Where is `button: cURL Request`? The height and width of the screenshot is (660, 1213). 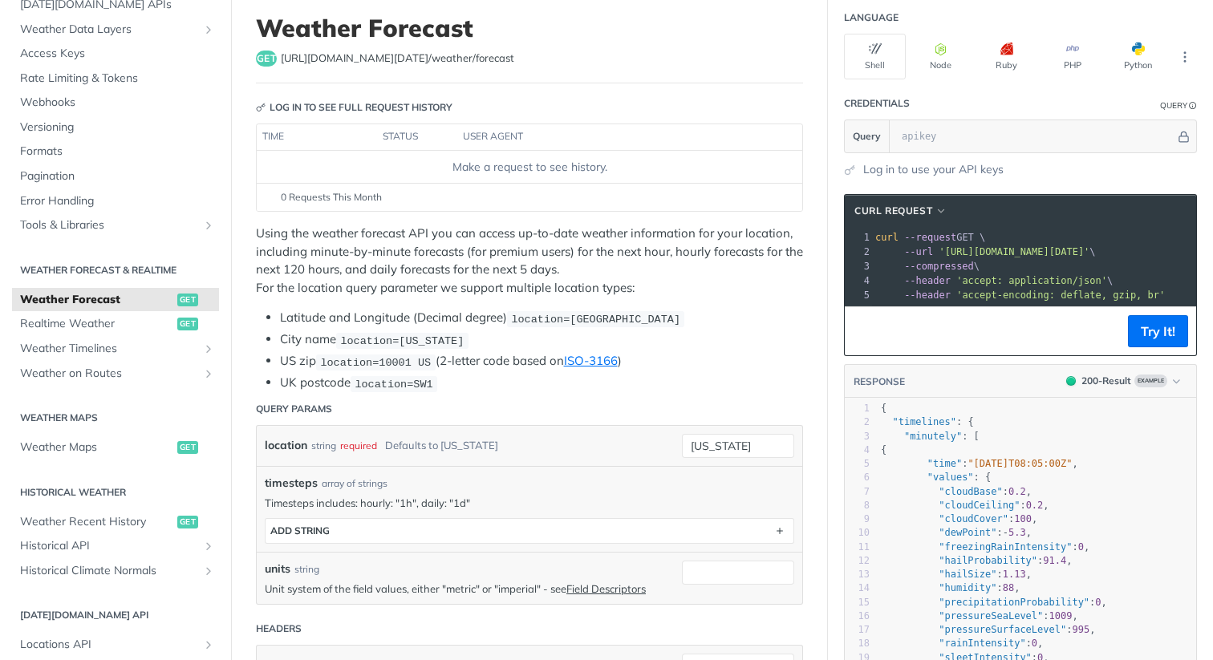 button: cURL Request is located at coordinates (901, 211).